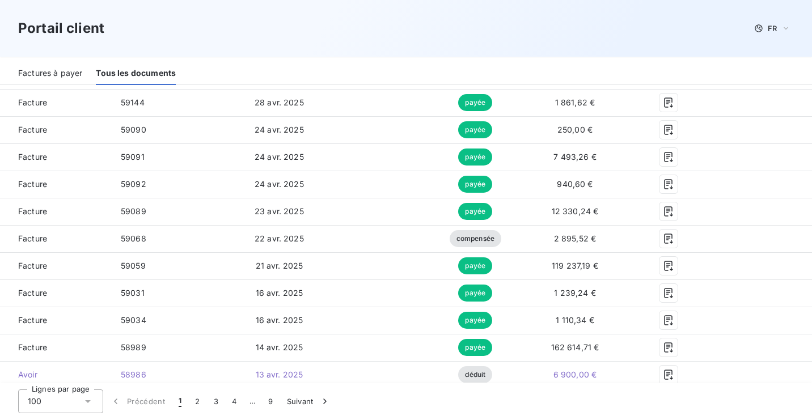 This screenshot has width=812, height=420. What do you see at coordinates (133, 238) in the screenshot?
I see `span: 59068` at bounding box center [133, 238].